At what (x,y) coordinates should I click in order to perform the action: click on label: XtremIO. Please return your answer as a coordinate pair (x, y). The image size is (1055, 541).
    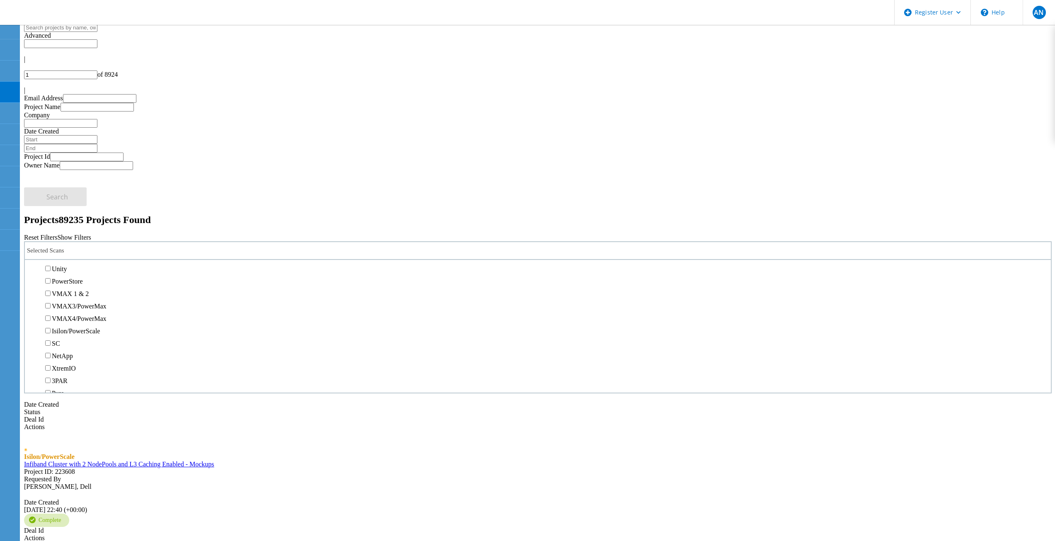
    Looking at the image, I should click on (64, 368).